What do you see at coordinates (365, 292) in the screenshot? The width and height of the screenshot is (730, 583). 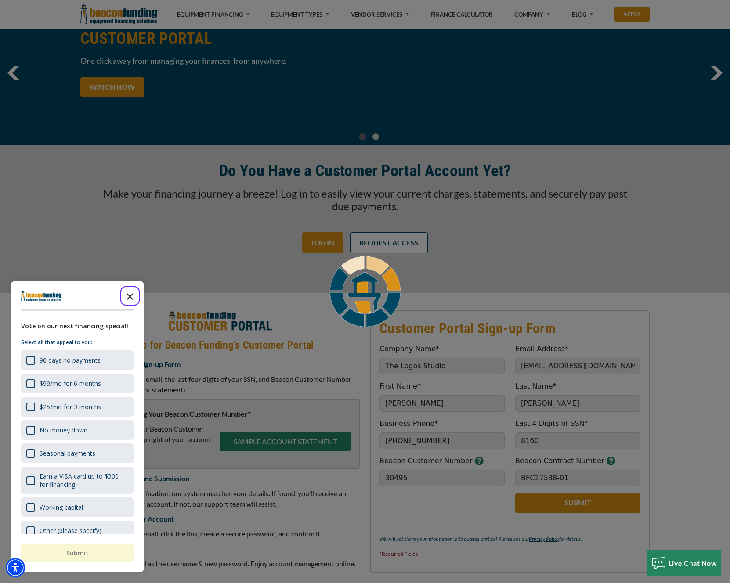 I see `img: Loader icon` at bounding box center [365, 292].